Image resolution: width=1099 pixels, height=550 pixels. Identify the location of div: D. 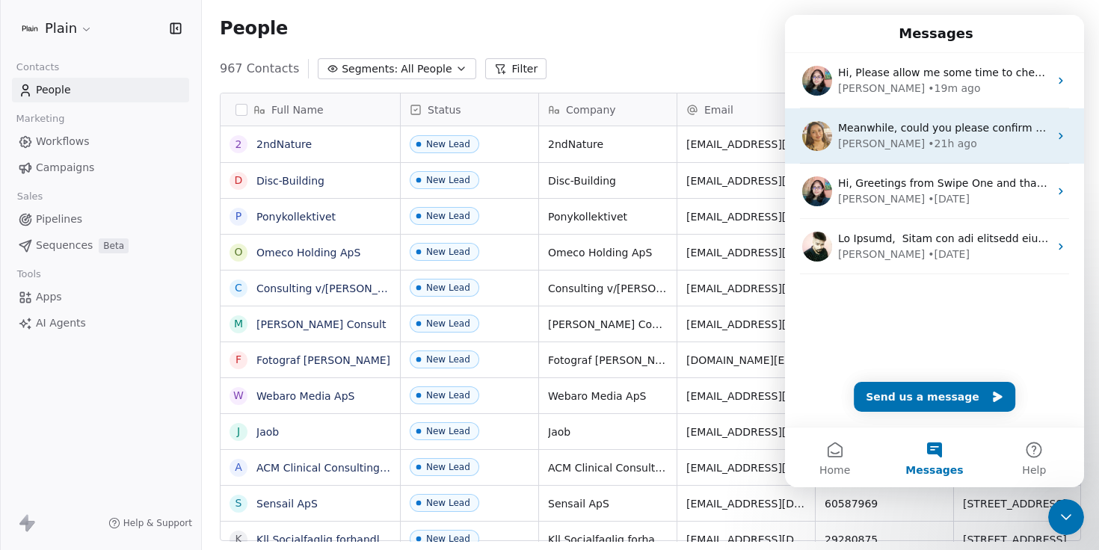
(238, 180).